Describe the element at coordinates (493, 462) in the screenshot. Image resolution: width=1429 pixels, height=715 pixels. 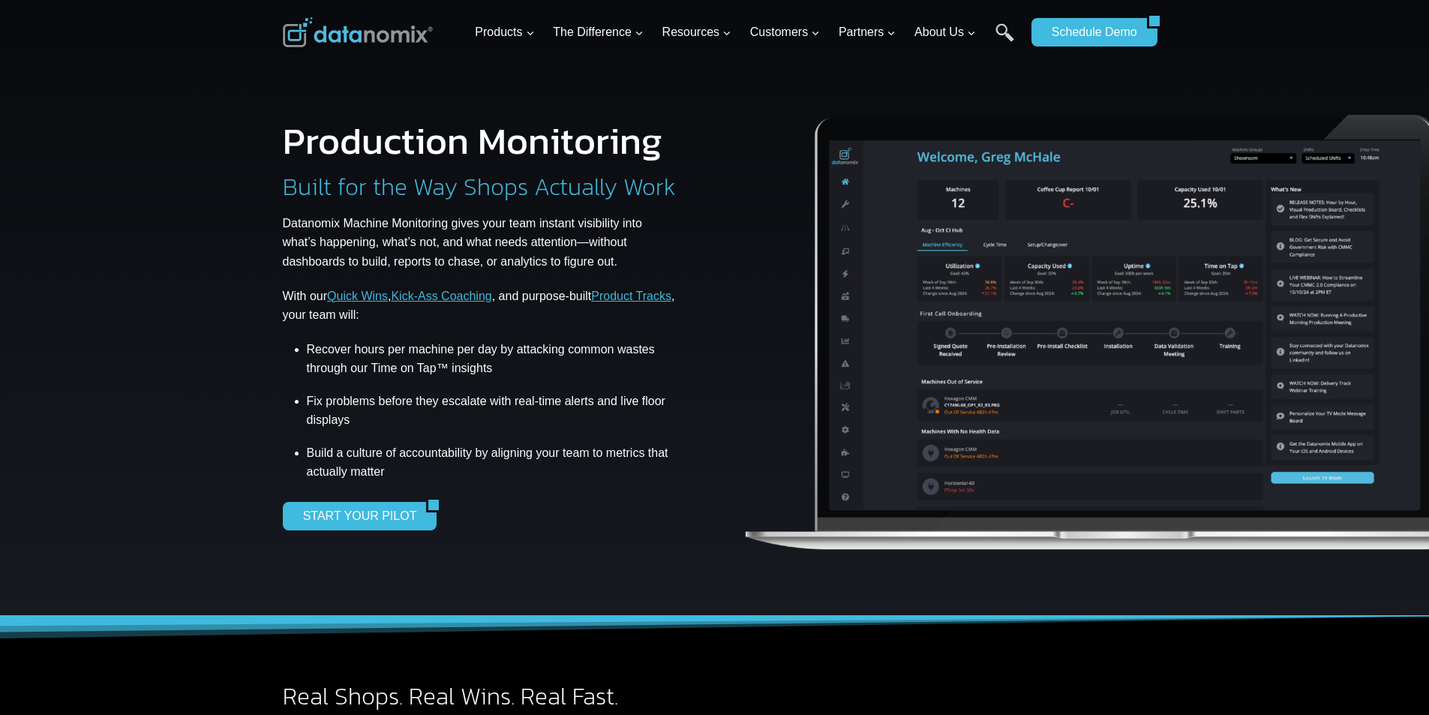
I see `li: Build a culture of accountability by aligning your team to metrics that actually matter` at that location.